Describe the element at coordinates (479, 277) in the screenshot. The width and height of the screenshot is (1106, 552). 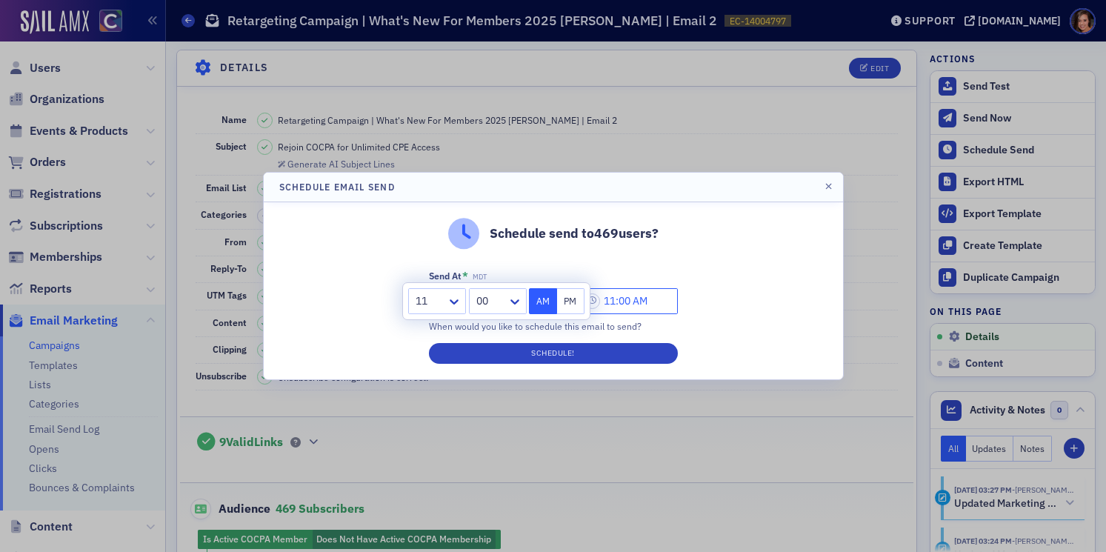
I see `span: MDT` at that location.